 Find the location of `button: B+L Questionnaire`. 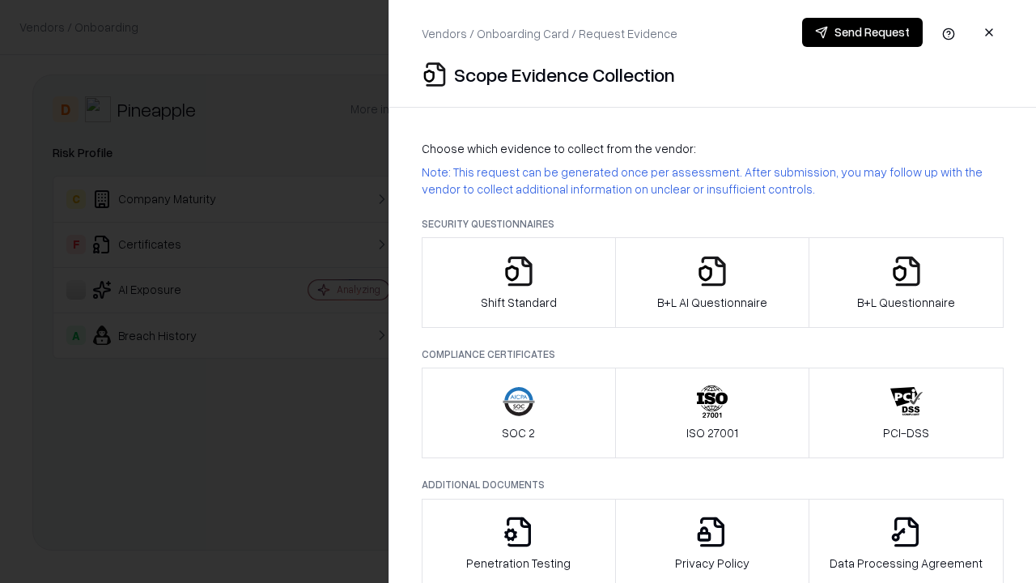

button: B+L Questionnaire is located at coordinates (906, 283).